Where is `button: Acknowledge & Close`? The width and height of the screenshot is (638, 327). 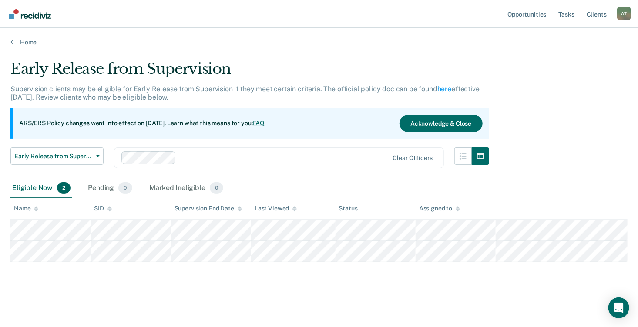 button: Acknowledge & Close is located at coordinates (441, 124).